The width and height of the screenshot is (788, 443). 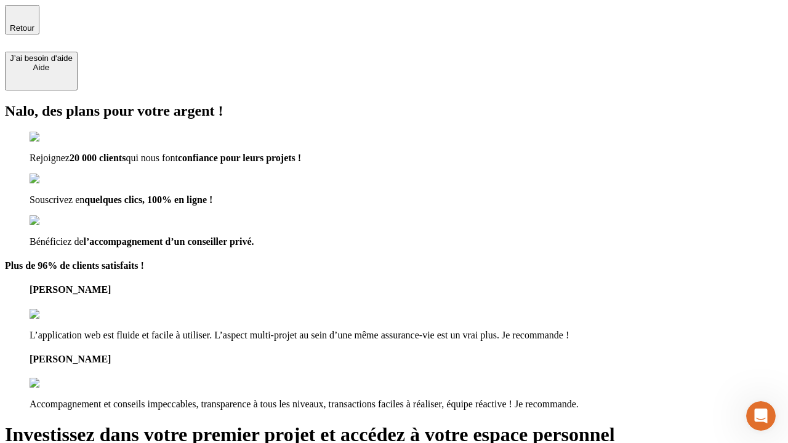 I want to click on h4: Plus de 96% de clients satisfaits !, so click(x=394, y=266).